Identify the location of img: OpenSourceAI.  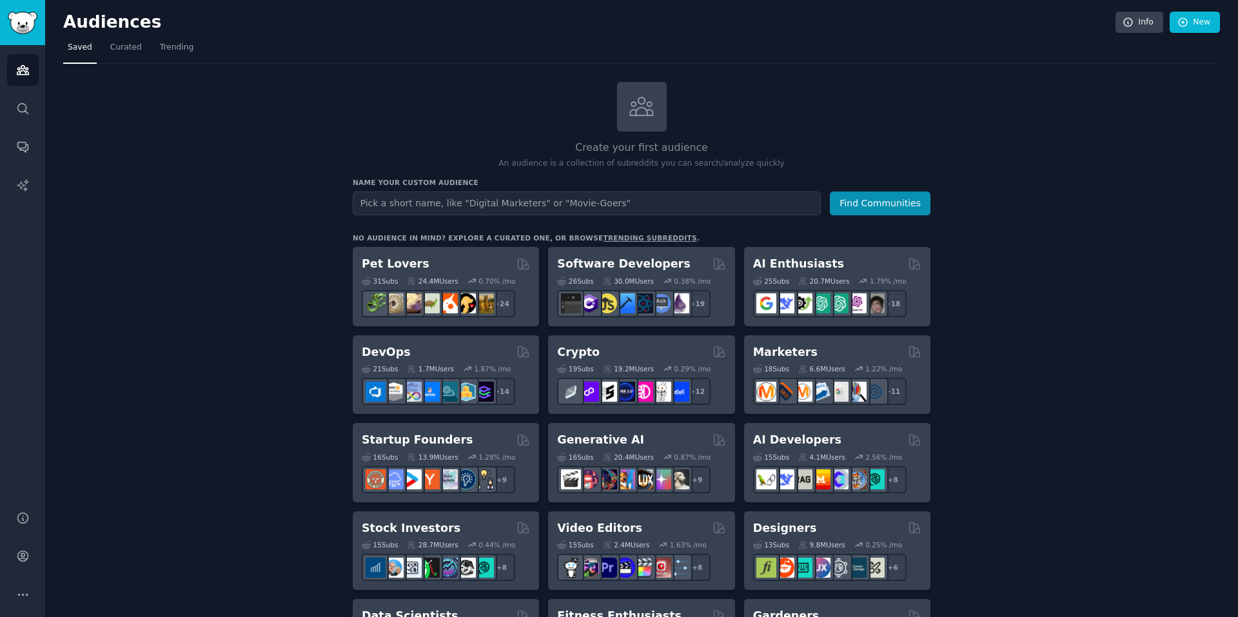
(838, 479).